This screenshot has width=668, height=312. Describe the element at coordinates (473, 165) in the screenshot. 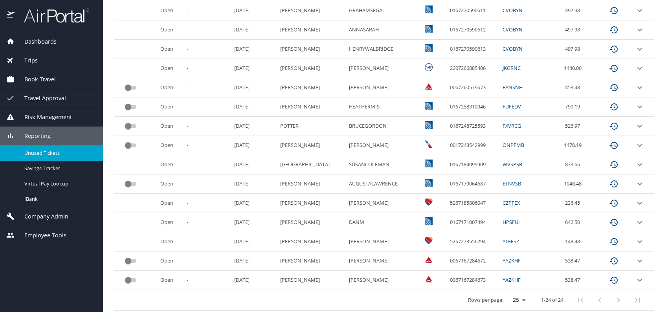

I see `td: 0167184099909` at that location.